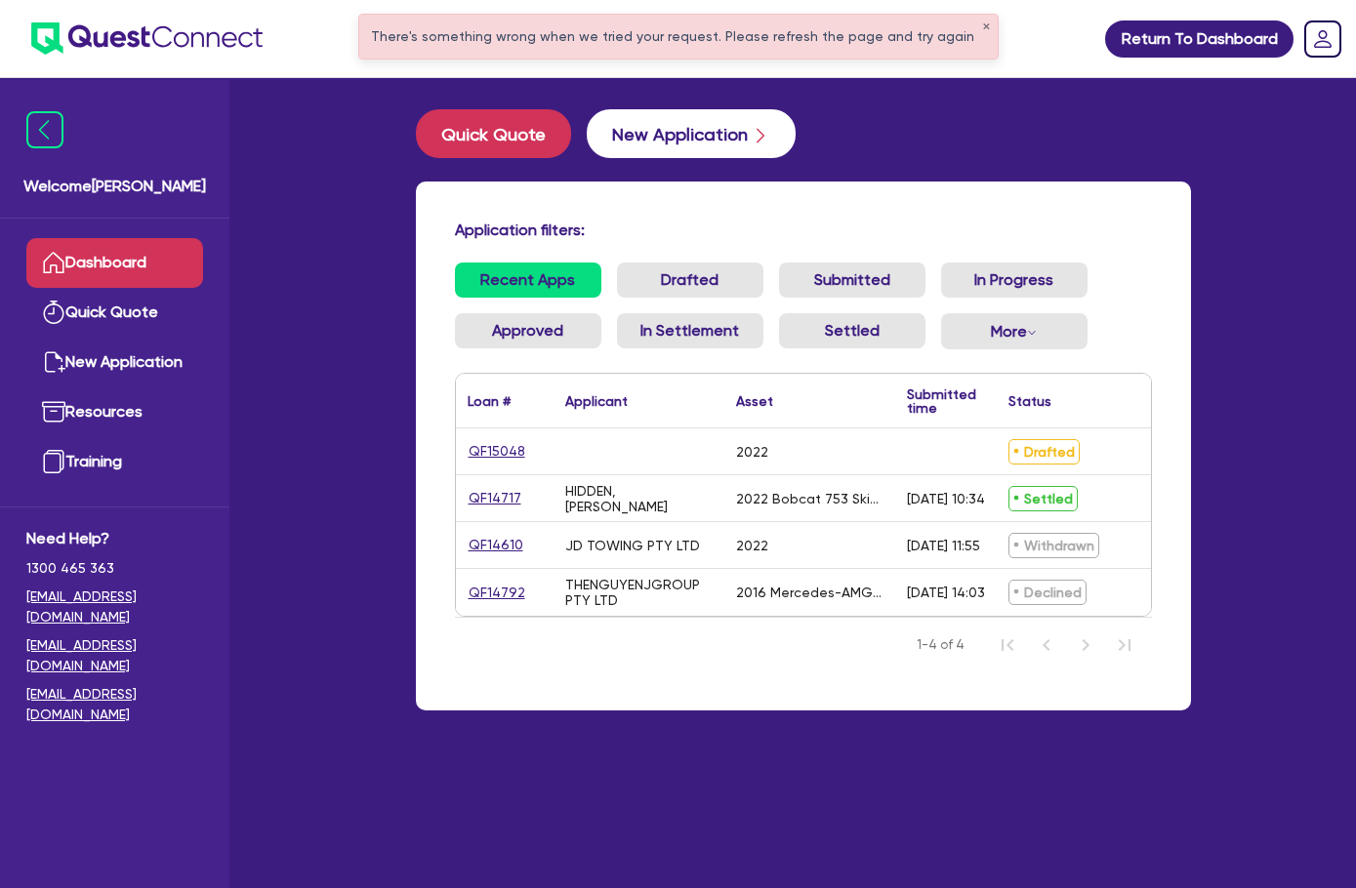 This screenshot has height=888, width=1356. What do you see at coordinates (493, 134) in the screenshot?
I see `button: Quick Quote` at bounding box center [493, 134].